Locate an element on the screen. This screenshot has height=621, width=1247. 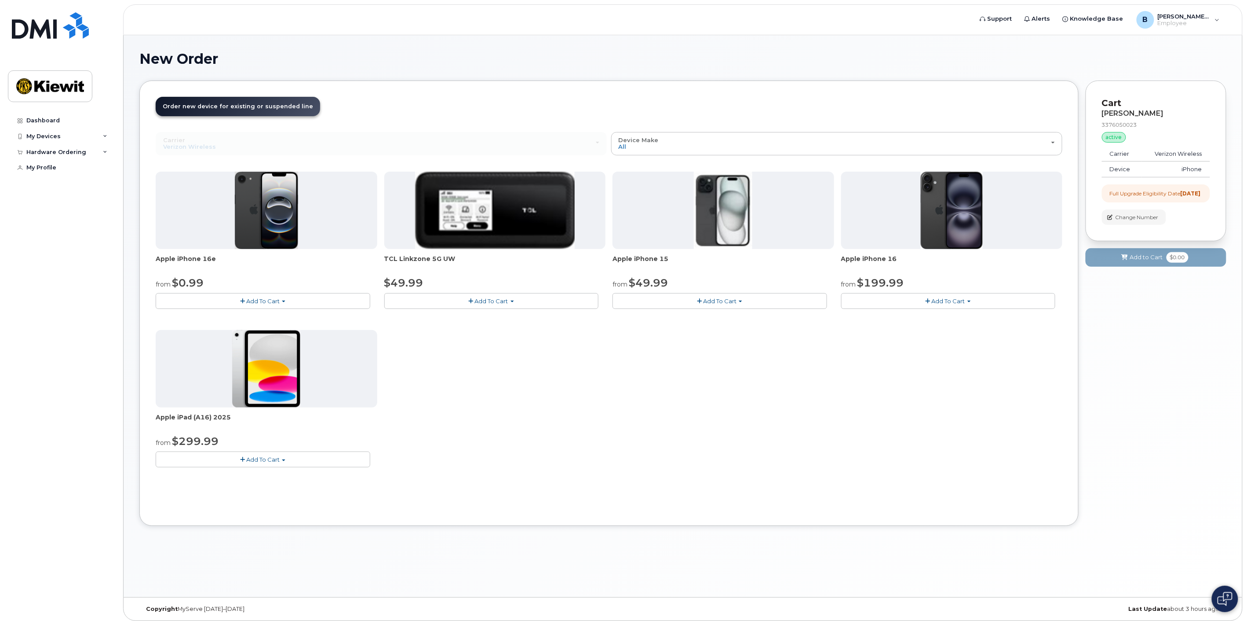
div: TCL Linkzone 5G UW is located at coordinates (495, 263).